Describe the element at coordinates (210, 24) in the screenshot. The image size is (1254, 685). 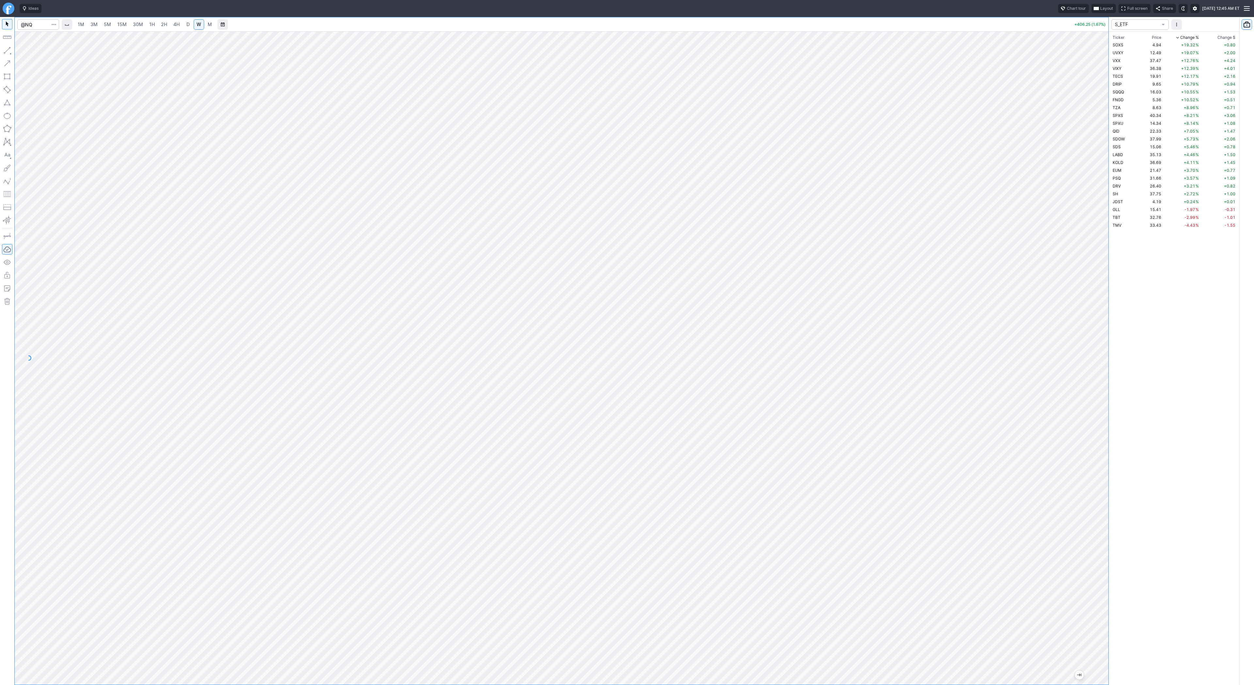
I see `span: M` at that location.